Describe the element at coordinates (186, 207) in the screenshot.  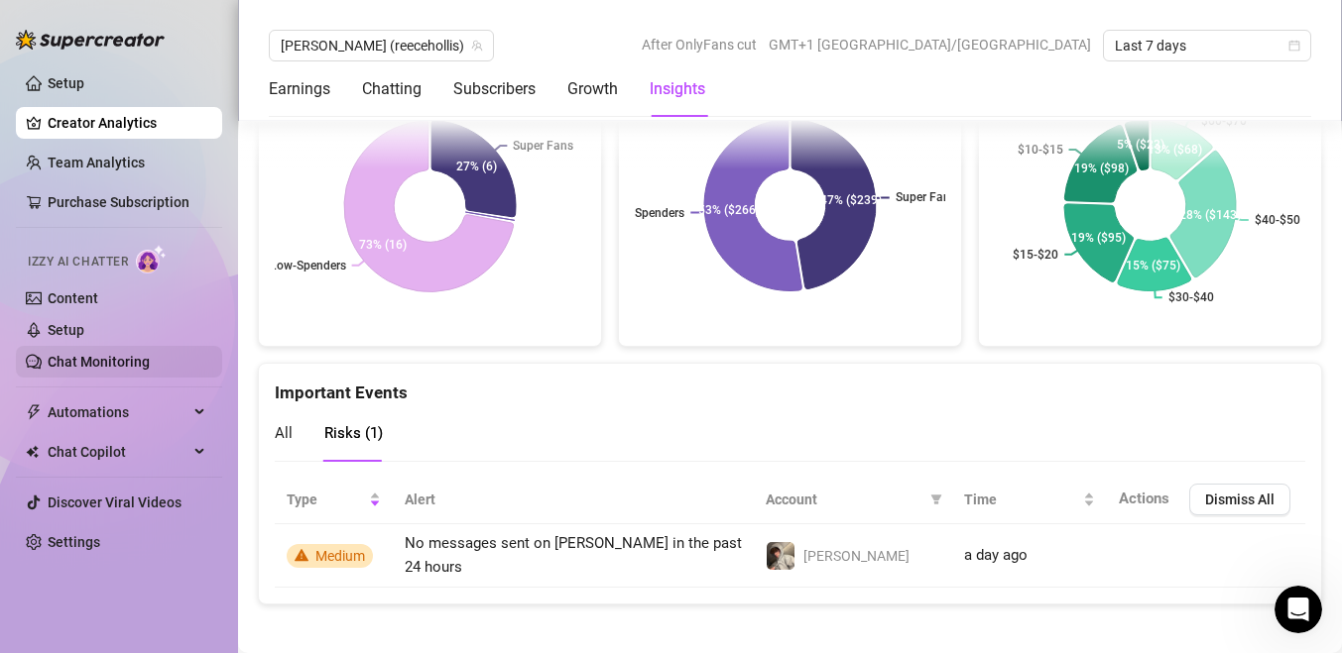
I see `p: Onboarding to Supercreator` at that location.